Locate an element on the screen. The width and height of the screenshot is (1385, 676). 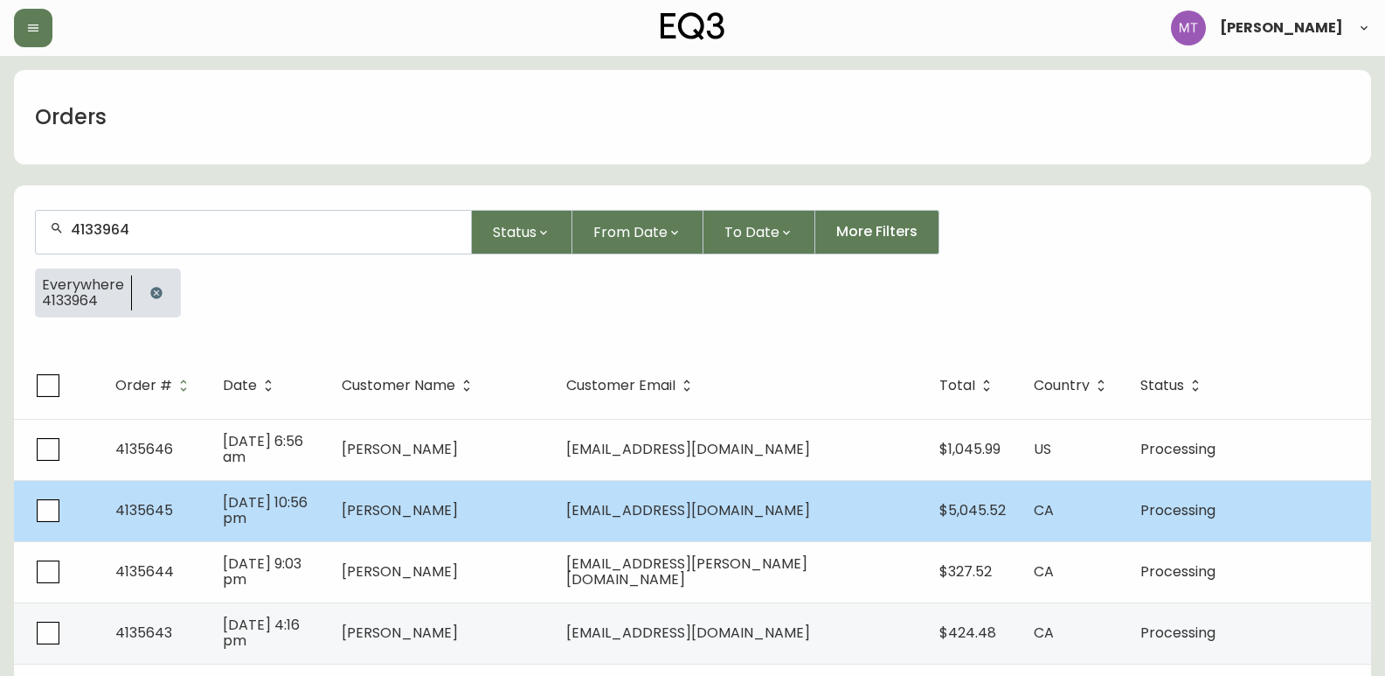
span: 4135646 is located at coordinates (144, 448).